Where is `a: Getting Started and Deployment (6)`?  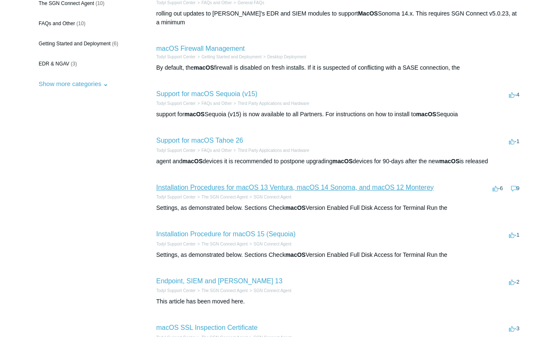
a: Getting Started and Deployment (6) is located at coordinates (83, 44).